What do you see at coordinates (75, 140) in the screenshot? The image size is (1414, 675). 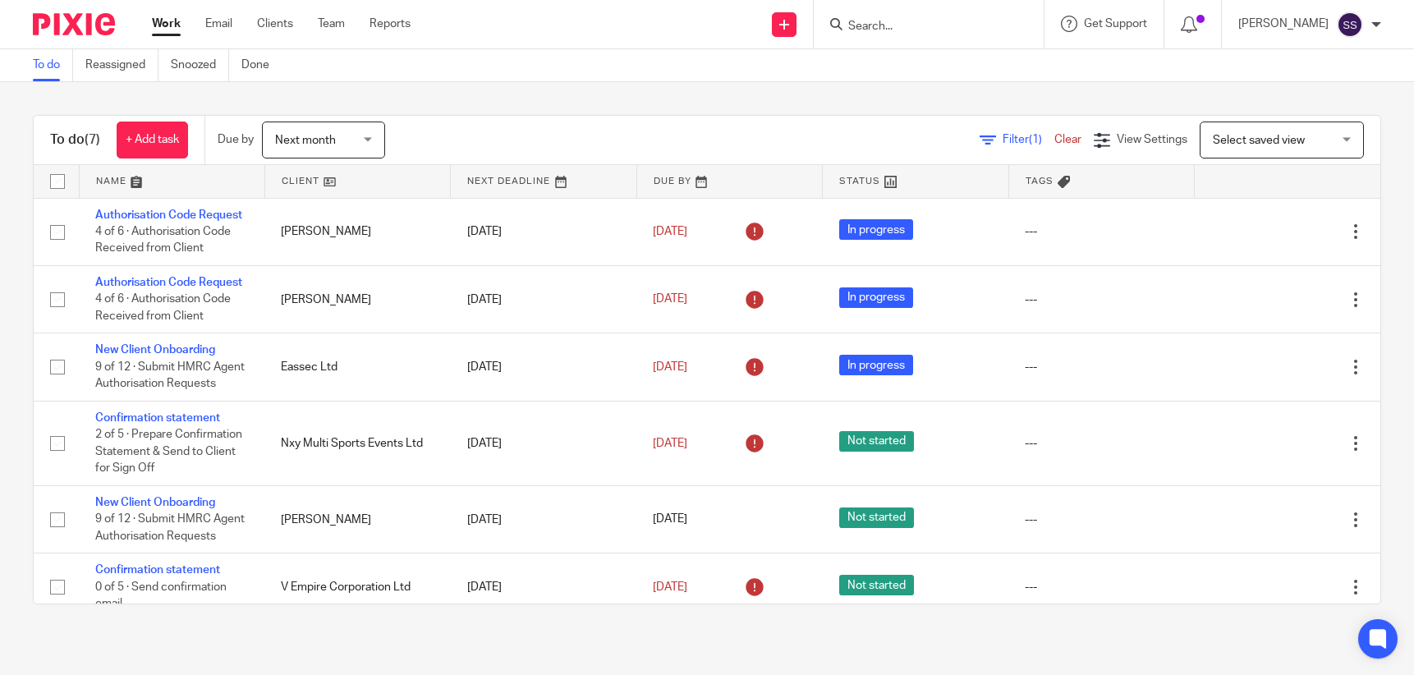 I see `h1: To do` at bounding box center [75, 140].